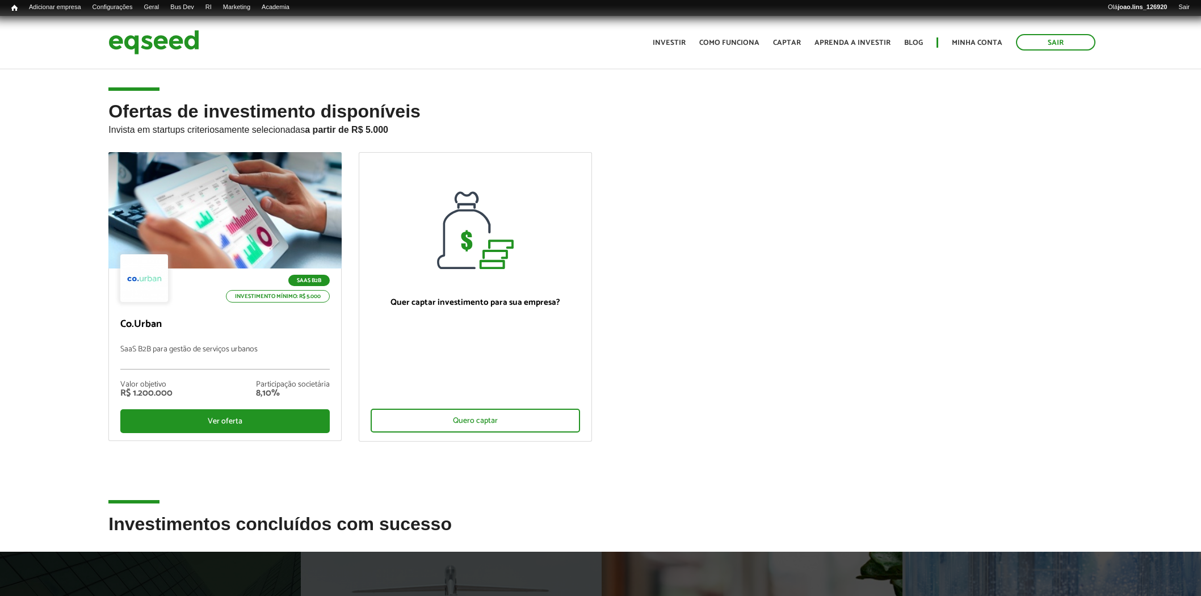 This screenshot has width=1201, height=596. Describe the element at coordinates (14, 8) in the screenshot. I see `span: Início` at that location.